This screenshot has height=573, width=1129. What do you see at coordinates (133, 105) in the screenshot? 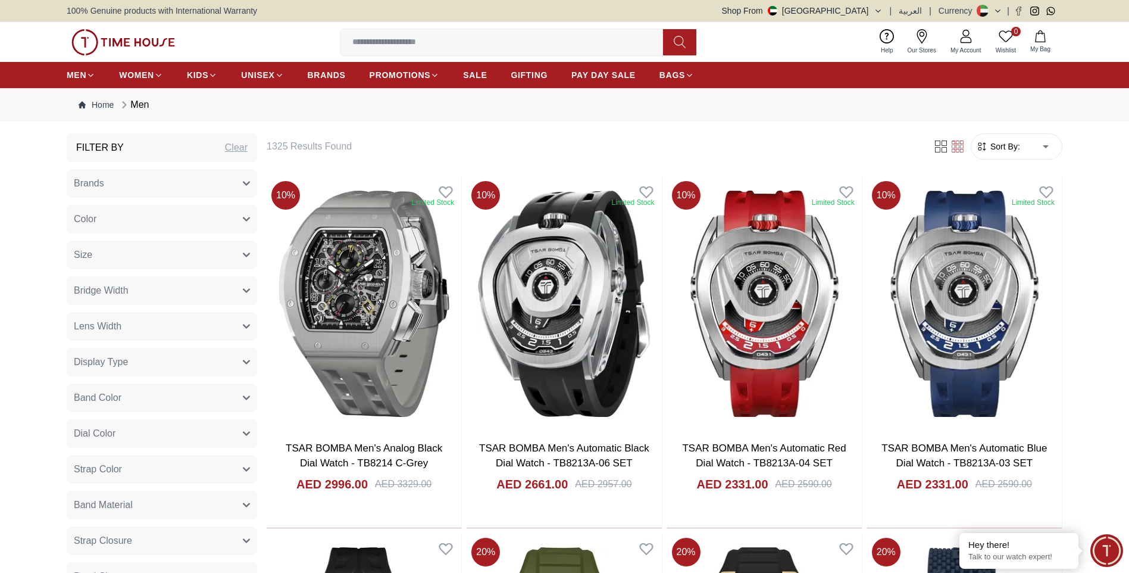
I see `div: Men` at bounding box center [133, 105].